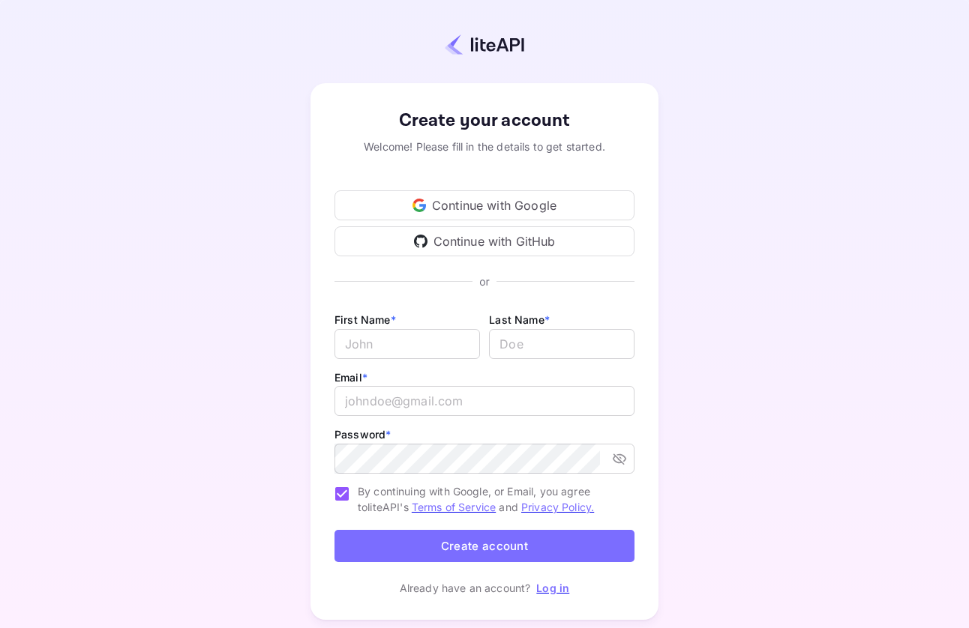  I want to click on label: First Name, so click(365, 319).